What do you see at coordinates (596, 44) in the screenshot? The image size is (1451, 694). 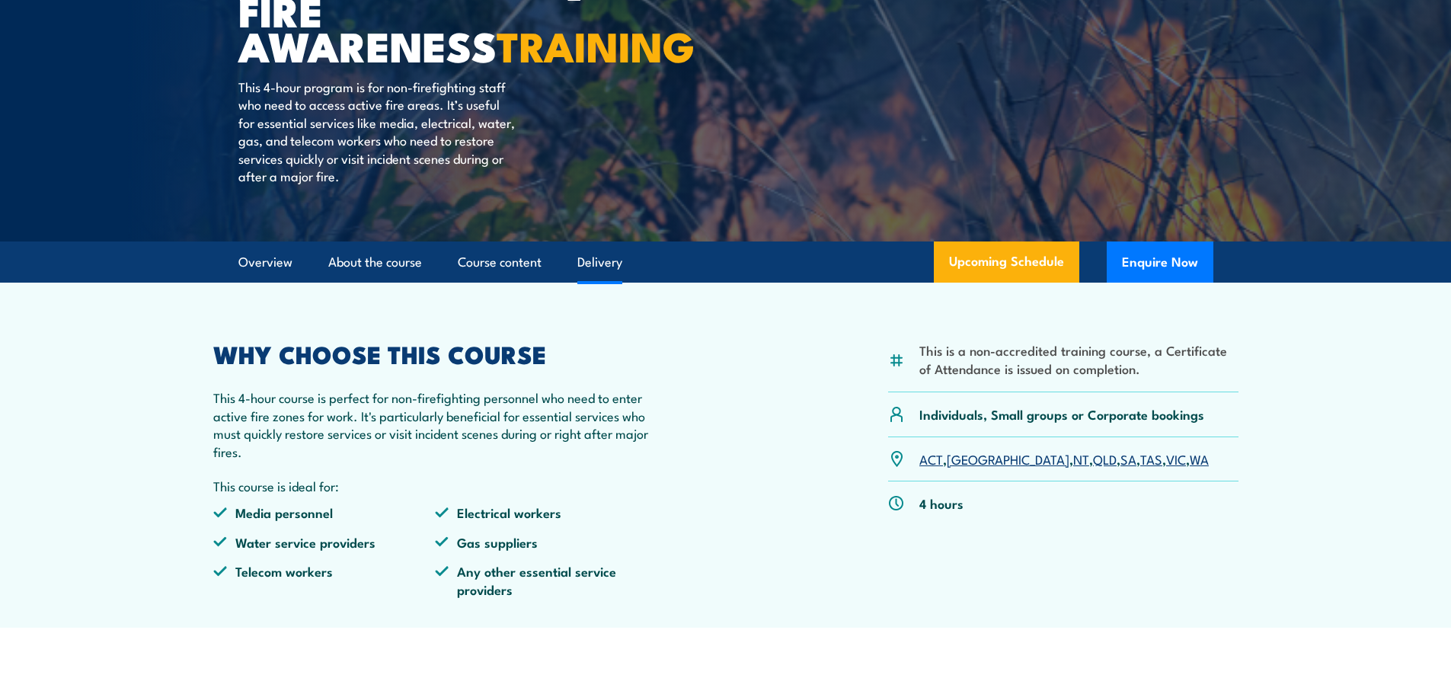 I see `strong: TRAINING` at bounding box center [596, 44].